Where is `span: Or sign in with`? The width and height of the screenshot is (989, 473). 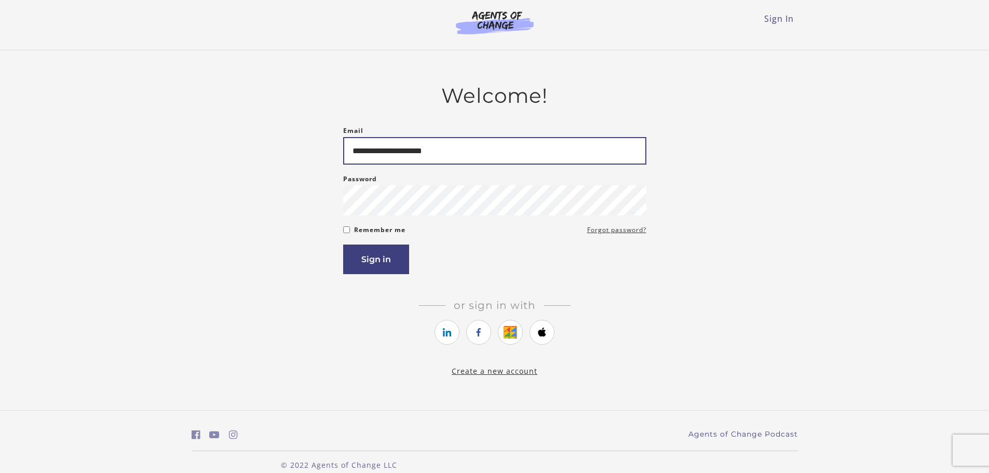 span: Or sign in with is located at coordinates (495, 305).